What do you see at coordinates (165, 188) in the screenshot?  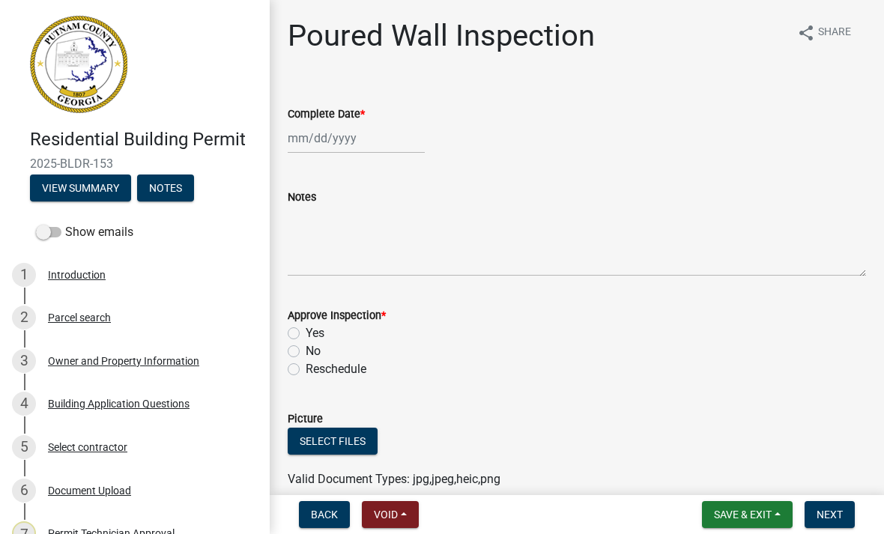 I see `button: Notes` at bounding box center [165, 188].